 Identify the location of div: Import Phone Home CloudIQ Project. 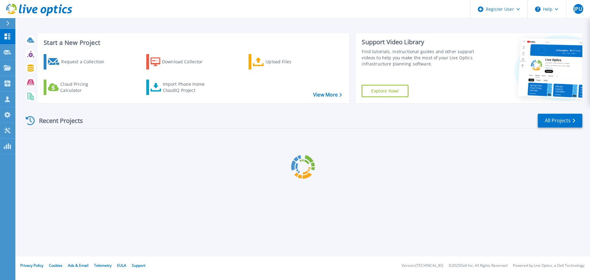
(187, 87).